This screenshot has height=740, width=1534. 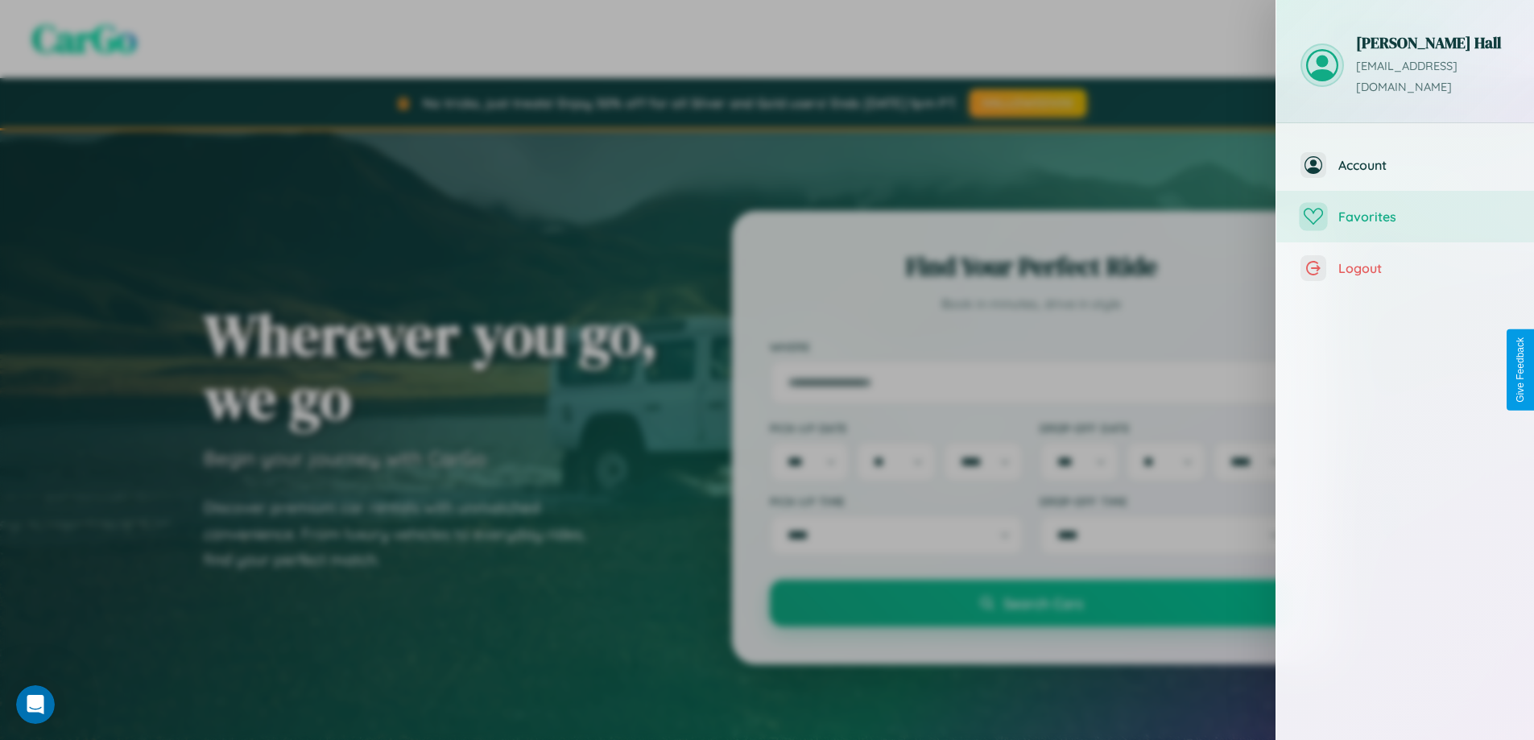 What do you see at coordinates (1424, 165) in the screenshot?
I see `span: Account` at bounding box center [1424, 165].